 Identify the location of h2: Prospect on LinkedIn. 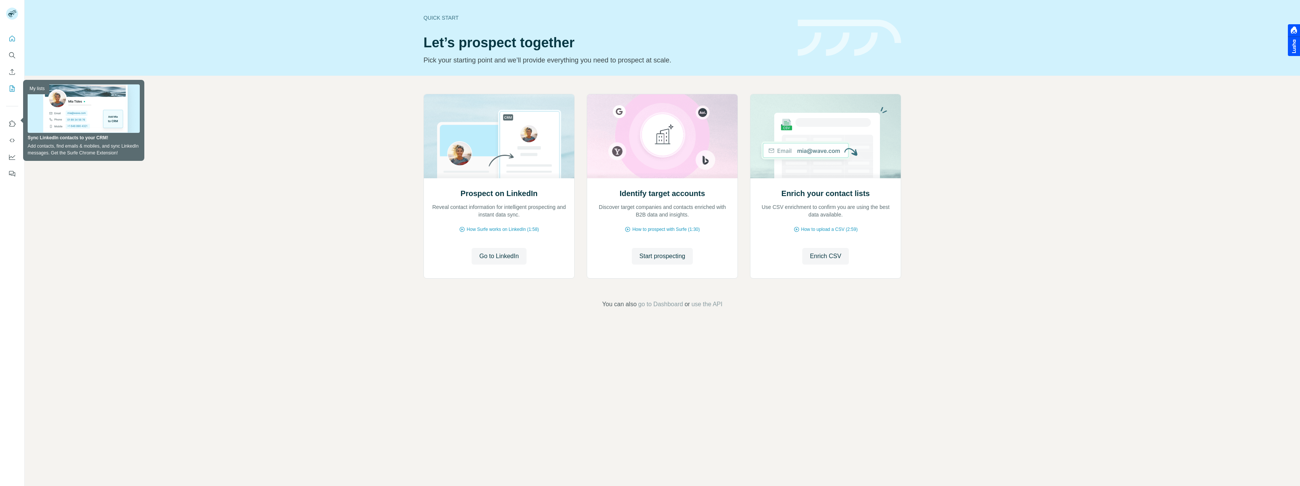
(499, 194).